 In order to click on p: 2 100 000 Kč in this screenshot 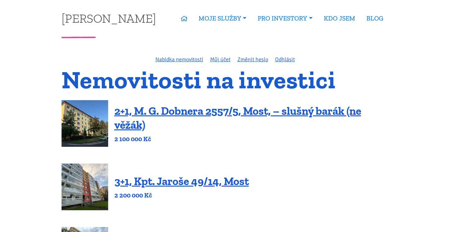, I will do `click(251, 139)`.